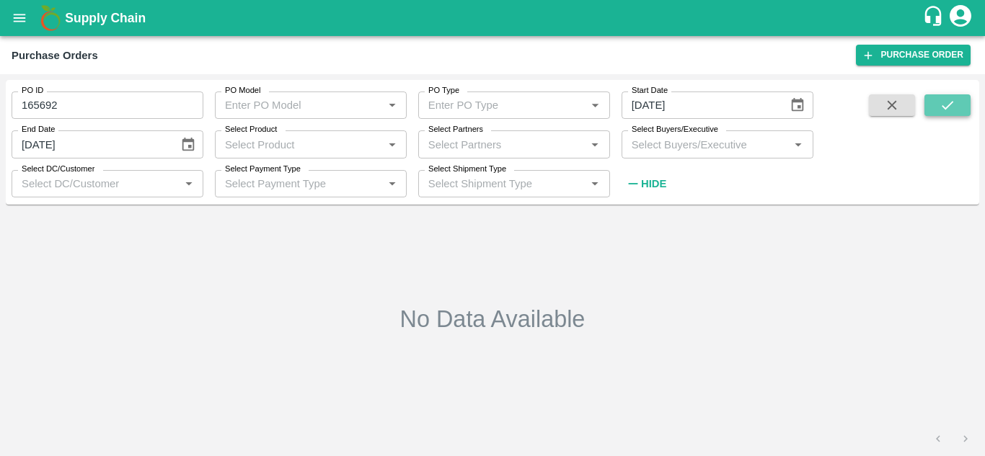 The image size is (985, 456). Describe the element at coordinates (960, 18) in the screenshot. I see `div: account of current user` at that location.